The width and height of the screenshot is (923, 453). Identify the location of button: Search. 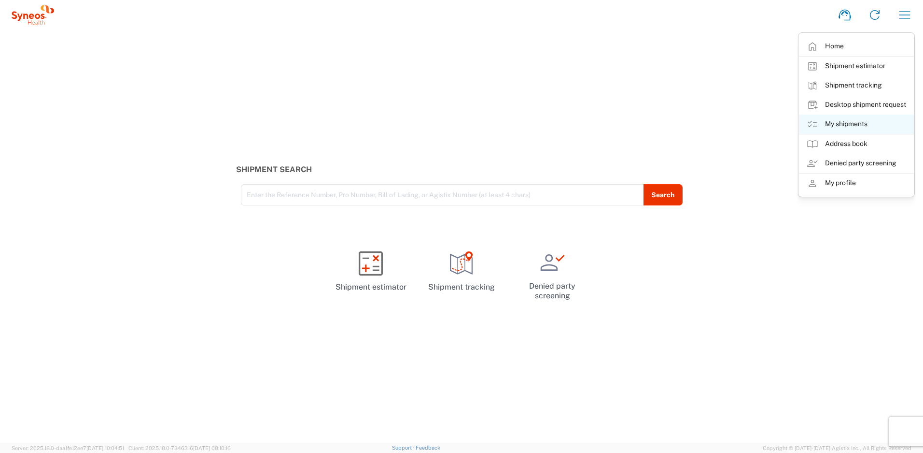
(663, 195).